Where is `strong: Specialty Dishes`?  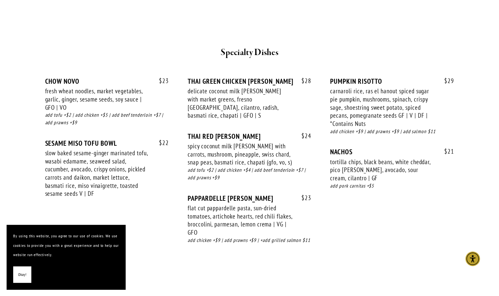
strong: Specialty Dishes is located at coordinates (250, 52).